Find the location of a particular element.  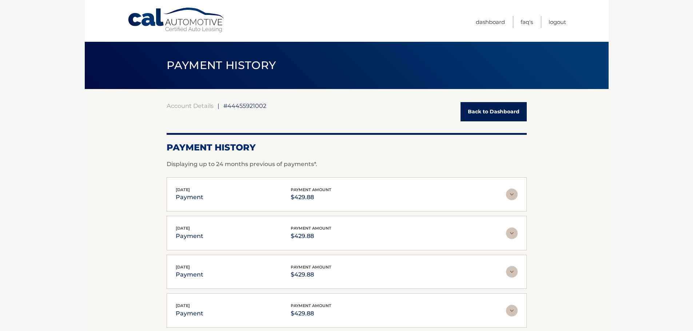

a: FAQ's is located at coordinates (526, 22).